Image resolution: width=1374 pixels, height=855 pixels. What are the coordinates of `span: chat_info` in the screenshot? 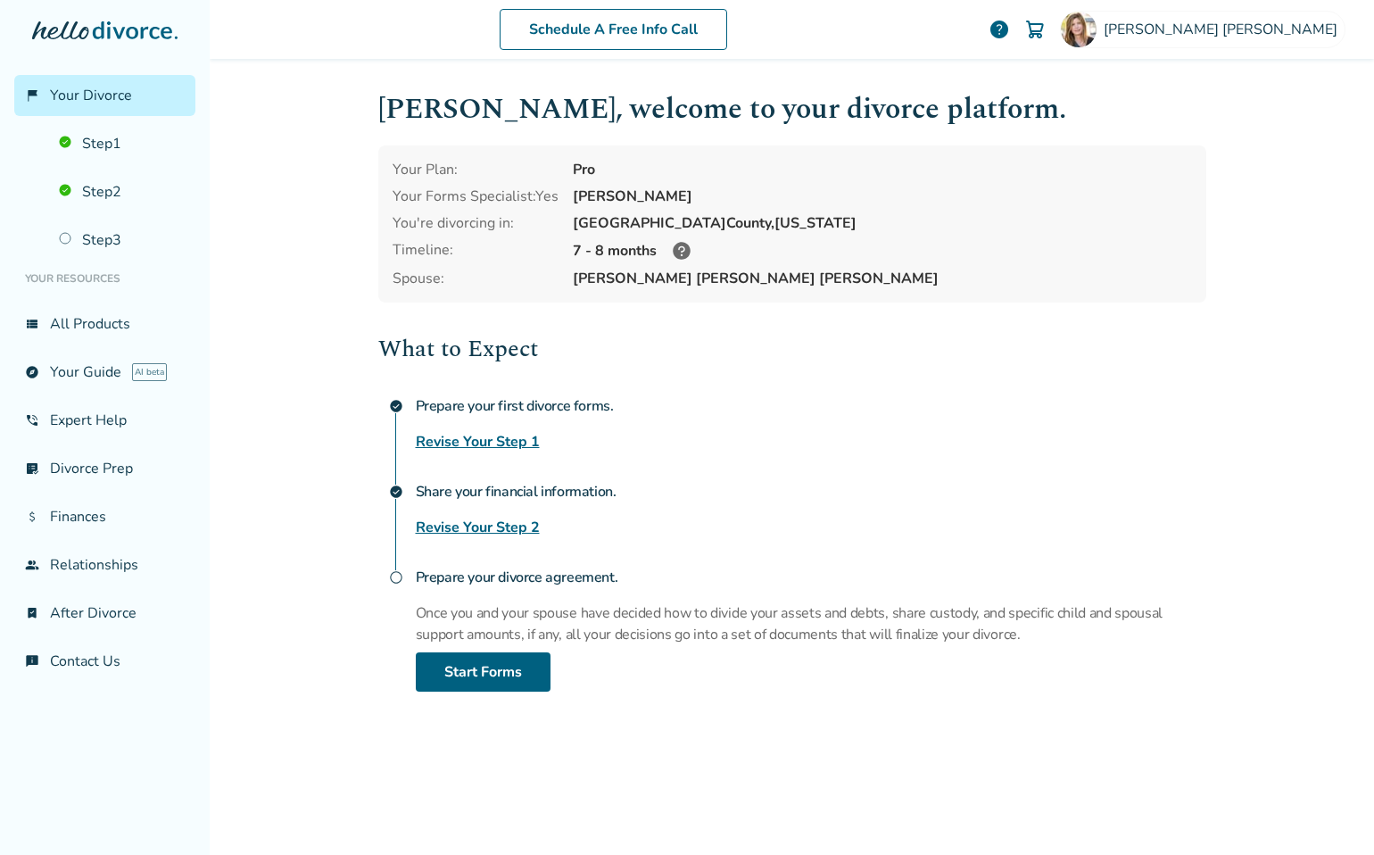 It's located at (32, 661).